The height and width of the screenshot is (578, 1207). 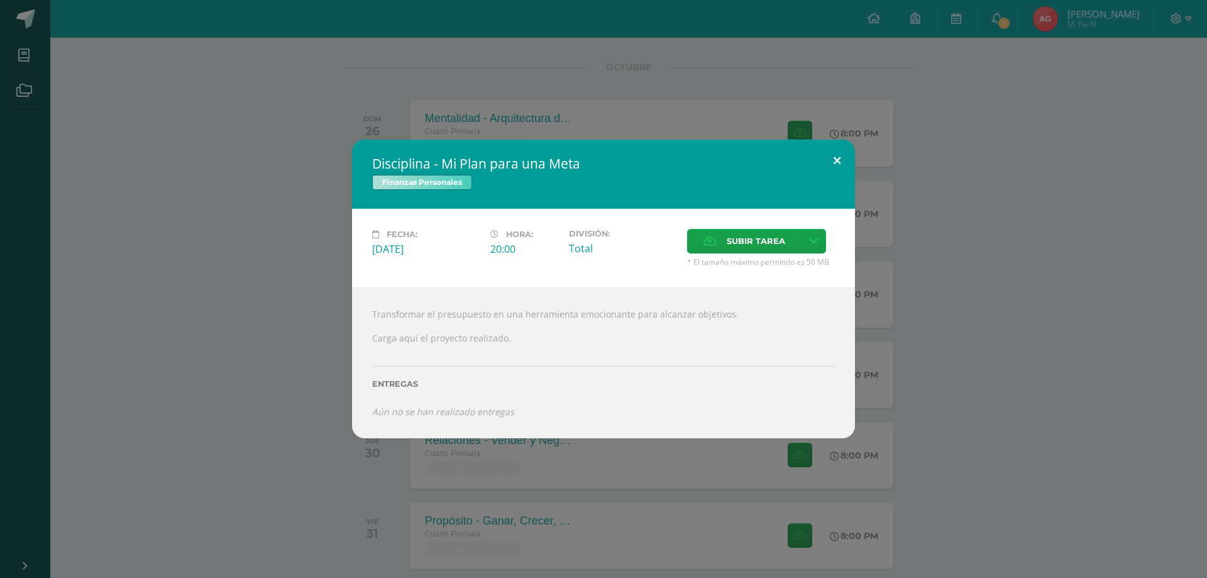 I want to click on span: Hora:, so click(x=519, y=234).